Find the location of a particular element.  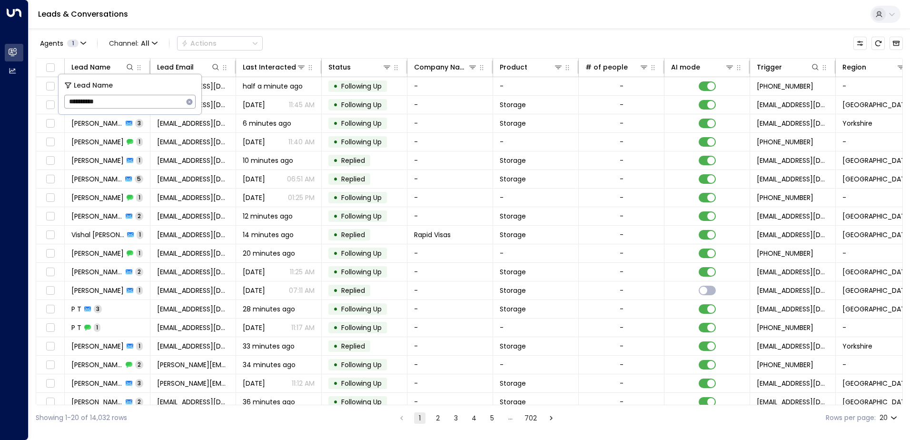

div: Showing 1-20 of 14,032 rows is located at coordinates (81, 418).